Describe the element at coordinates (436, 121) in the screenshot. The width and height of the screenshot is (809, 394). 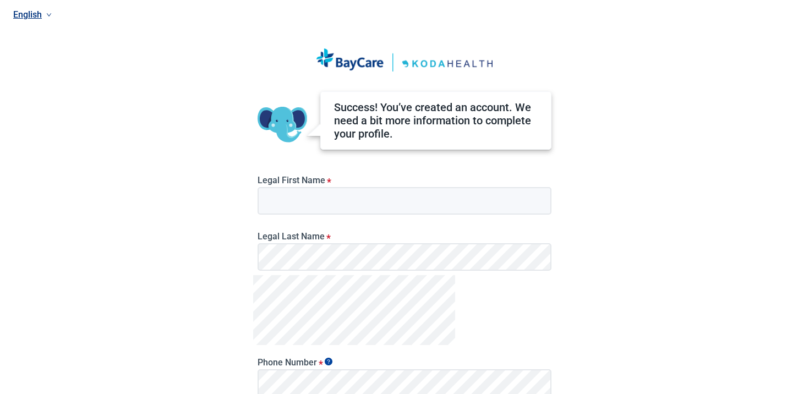
I see `div: Success! You’ve created an account. We need a bit more information to complete your profile.` at that location.